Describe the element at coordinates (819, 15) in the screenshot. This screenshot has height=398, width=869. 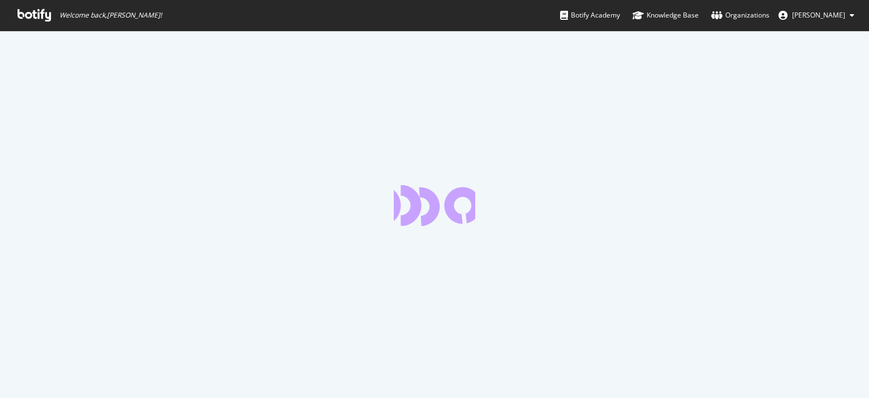
I see `span: Nikhil Raj` at that location.